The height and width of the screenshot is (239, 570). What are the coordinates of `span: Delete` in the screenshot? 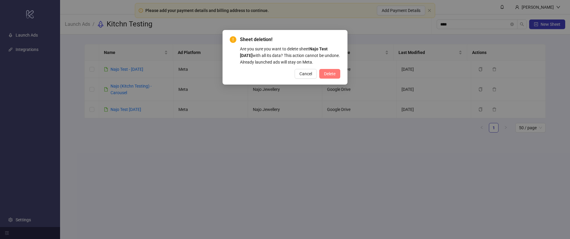 It's located at (330, 74).